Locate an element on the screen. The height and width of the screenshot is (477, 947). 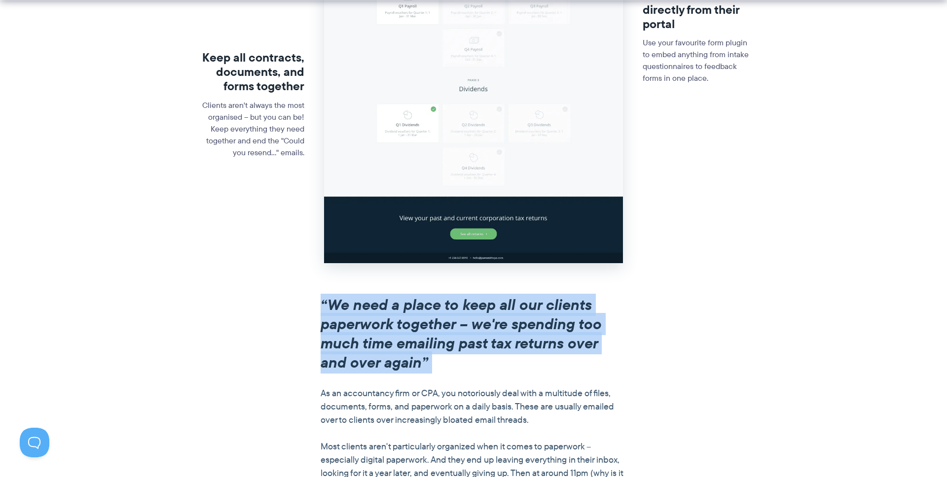
p: Clients aren't always the most organised – but you can be! Keep everything they need together and... is located at coordinates (251, 129).